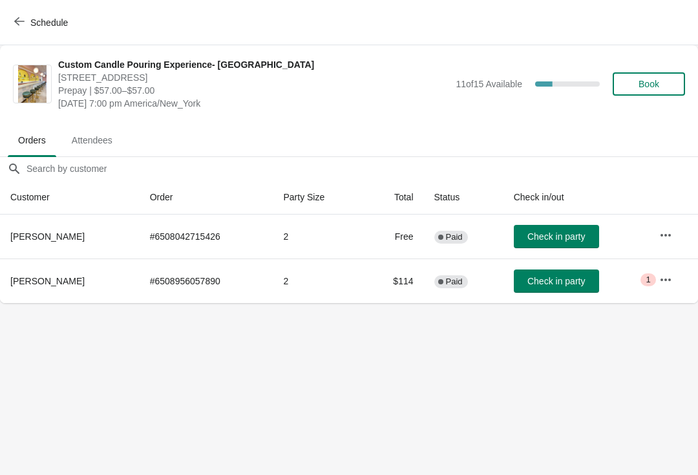 The image size is (698, 475). I want to click on th: Party Size, so click(318, 197).